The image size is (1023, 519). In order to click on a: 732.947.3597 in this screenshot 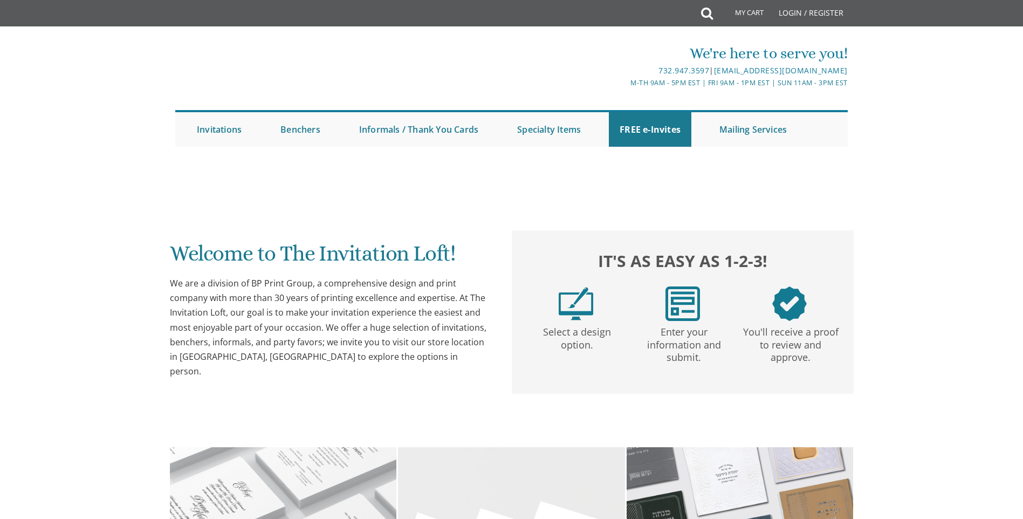, I will do `click(684, 70)`.